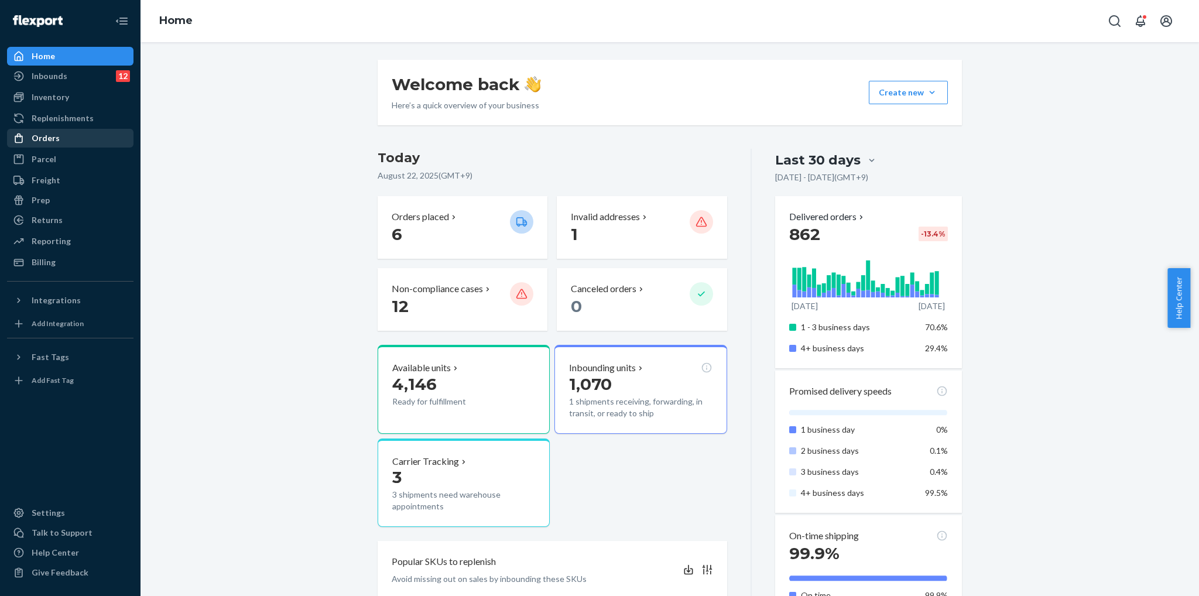  Describe the element at coordinates (70, 241) in the screenshot. I see `a: Reporting` at that location.